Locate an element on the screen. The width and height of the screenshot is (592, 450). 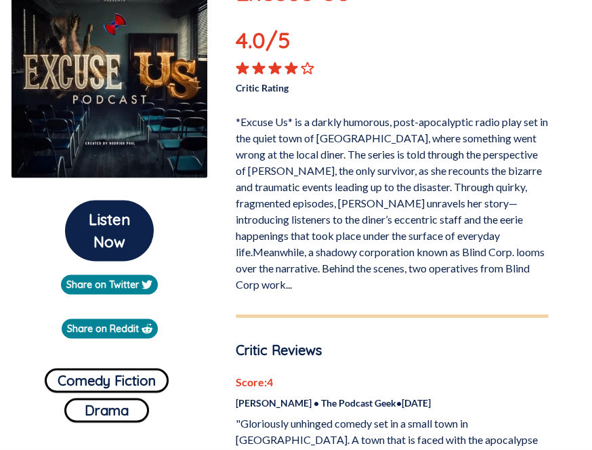
a: Listen Now is located at coordinates (109, 231).